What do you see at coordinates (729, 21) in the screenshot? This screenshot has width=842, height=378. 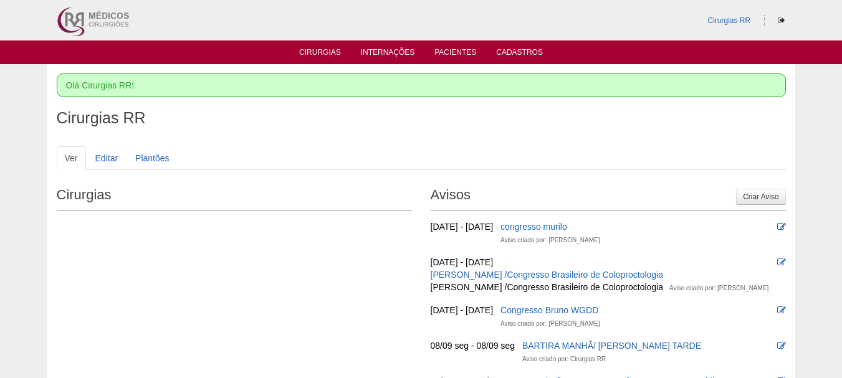 I see `a: Cirurgias RR` at bounding box center [729, 21].